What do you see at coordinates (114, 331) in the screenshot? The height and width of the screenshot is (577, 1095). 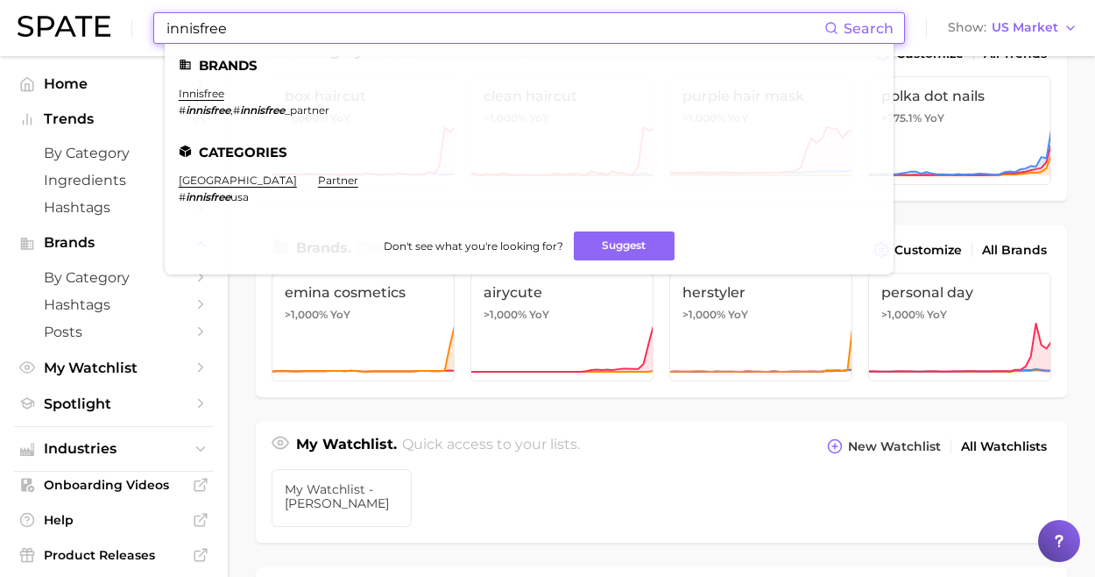 I see `span: Posts` at bounding box center [114, 331].